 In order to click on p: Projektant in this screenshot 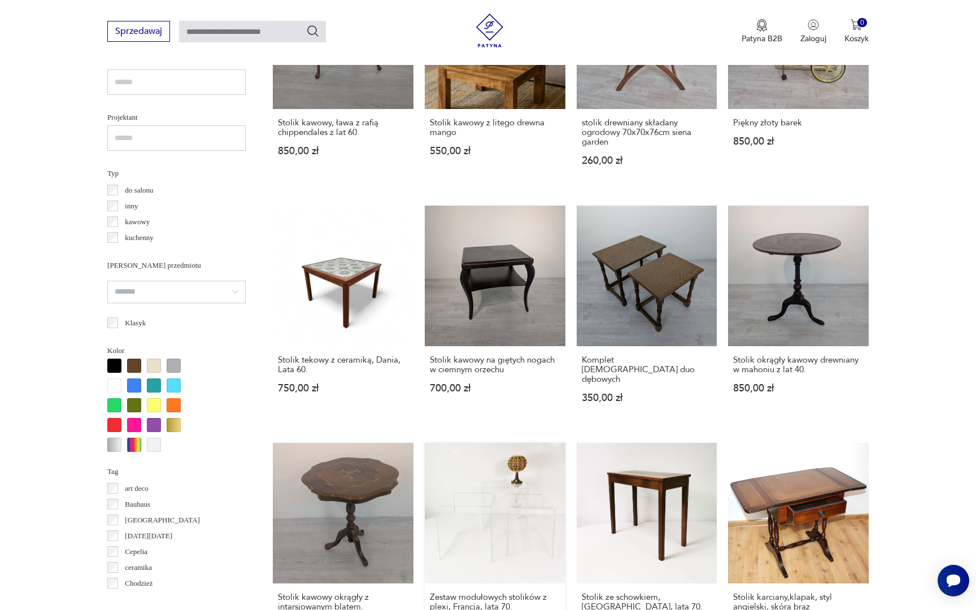, I will do `click(176, 117)`.